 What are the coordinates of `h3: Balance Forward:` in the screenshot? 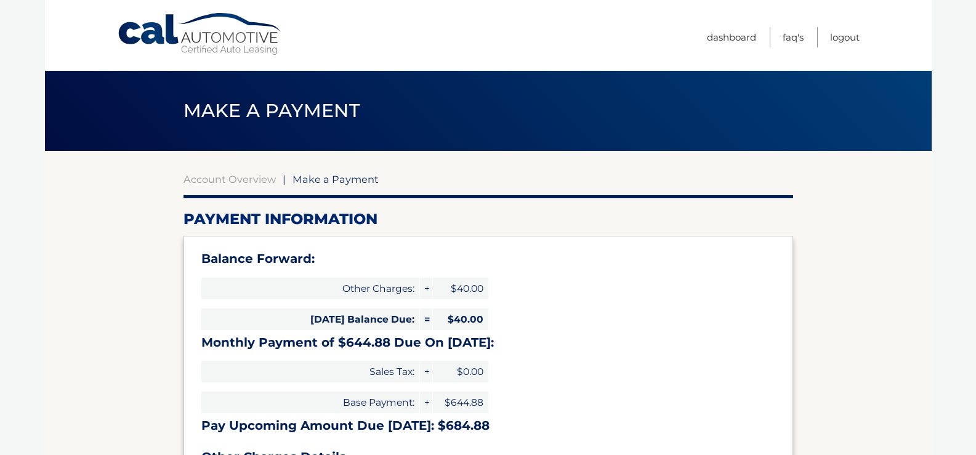 It's located at (489, 259).